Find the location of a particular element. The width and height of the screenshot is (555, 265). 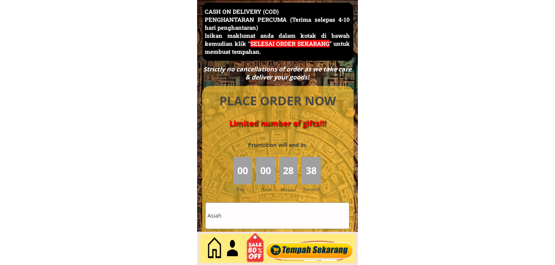

h3: Promotion will end in: is located at coordinates (277, 145).